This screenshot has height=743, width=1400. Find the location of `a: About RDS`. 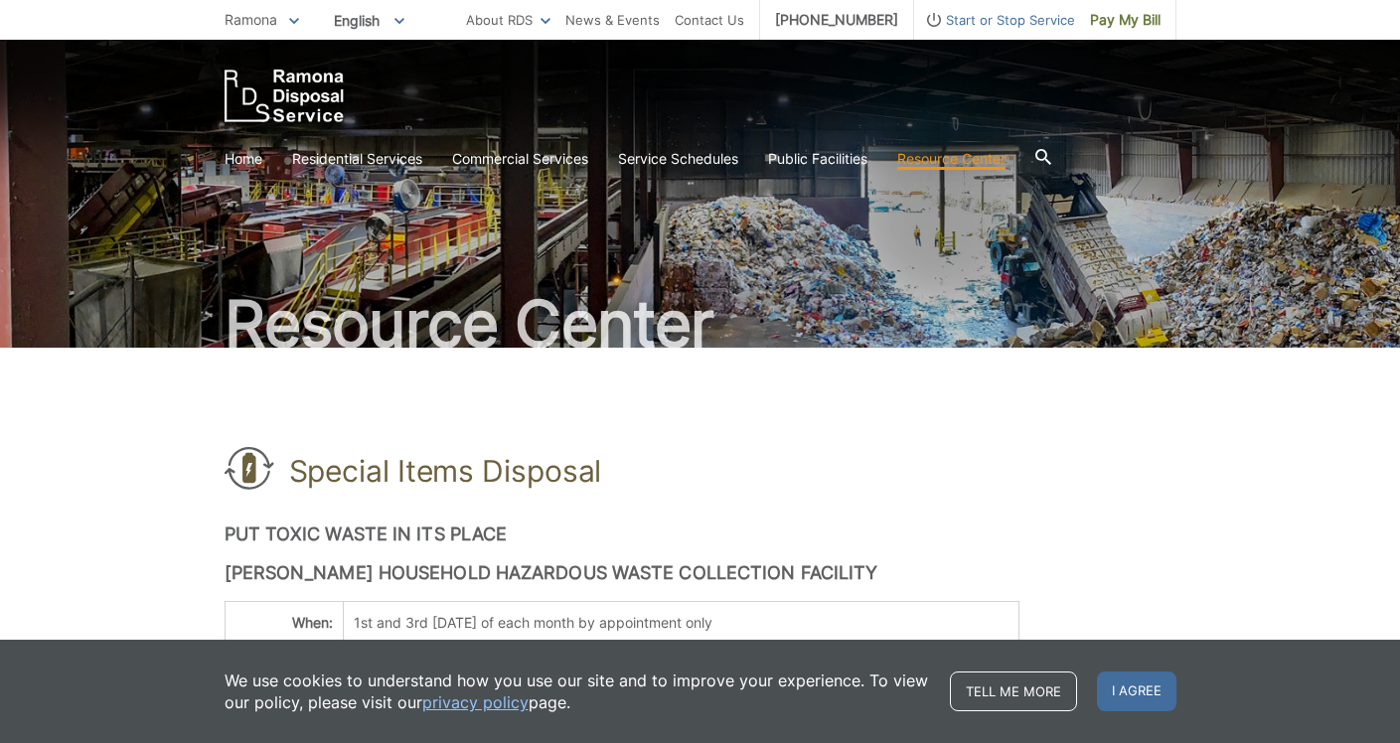

a: About RDS is located at coordinates (508, 20).